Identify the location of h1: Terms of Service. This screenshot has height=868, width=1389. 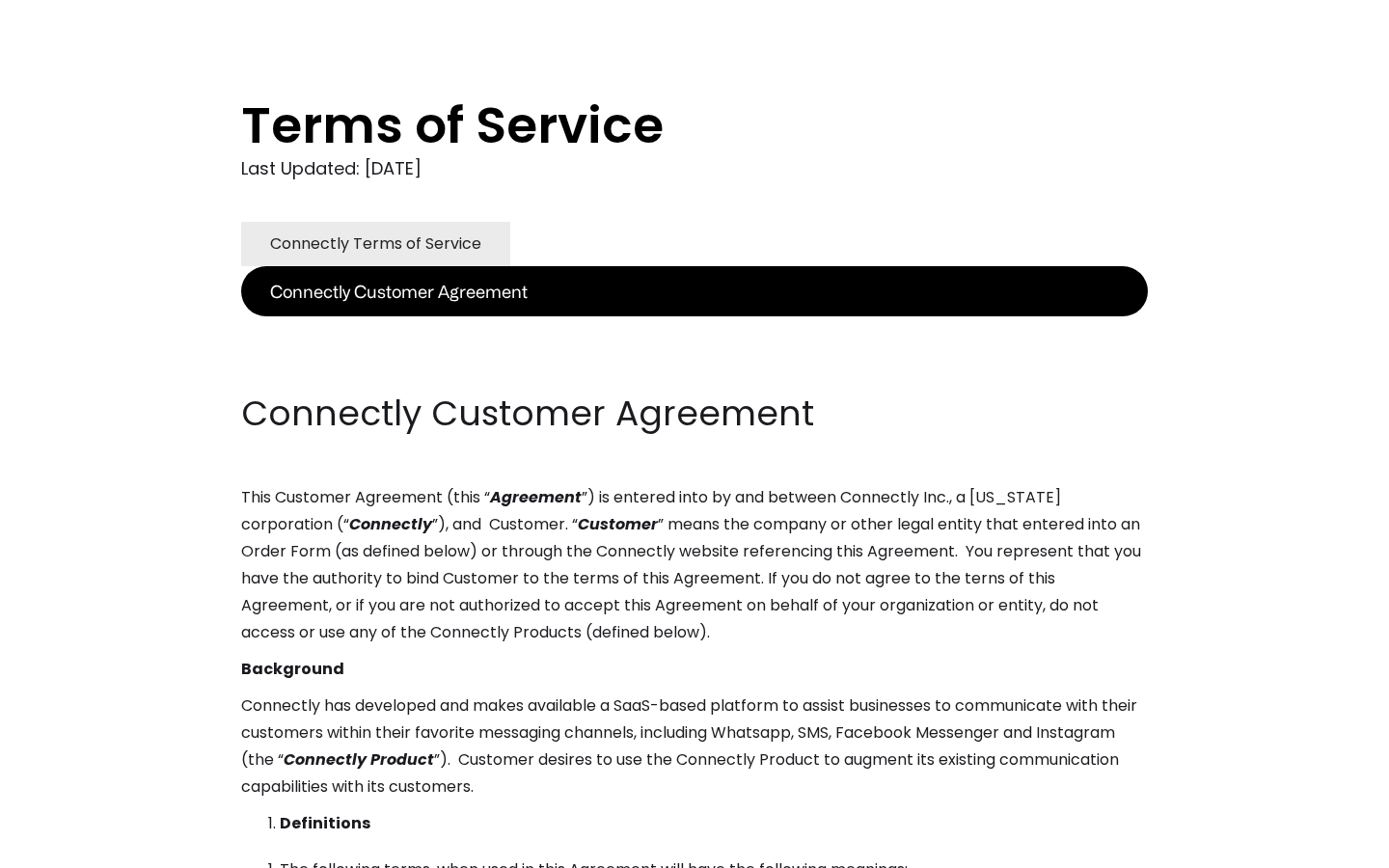
(656, 126).